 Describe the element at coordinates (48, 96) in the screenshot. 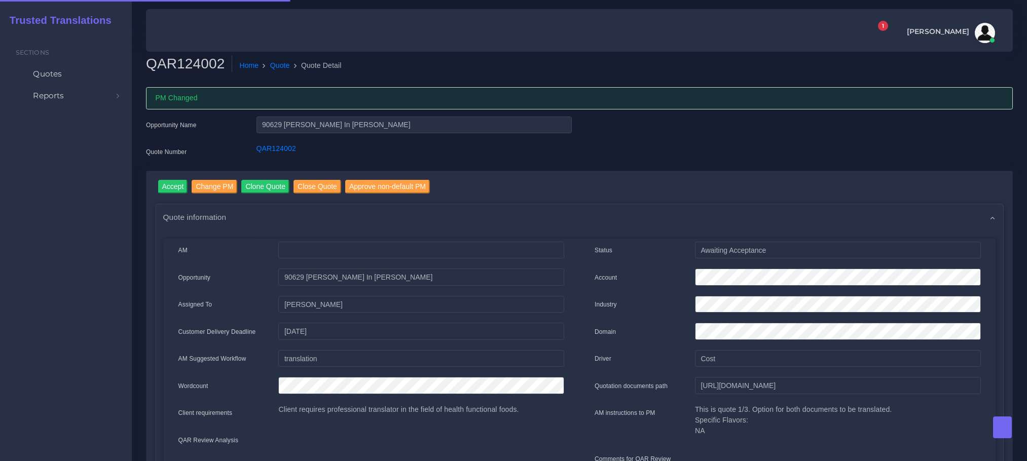

I see `span: Reports` at that location.